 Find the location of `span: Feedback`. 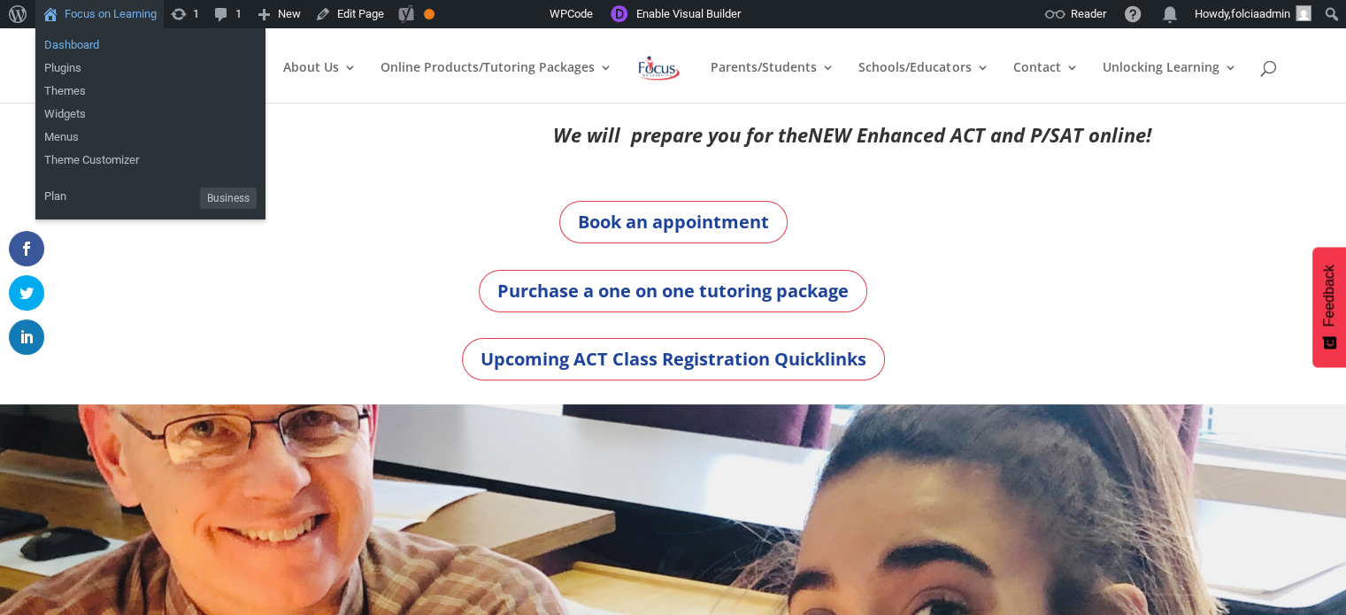

span: Feedback is located at coordinates (1330, 296).